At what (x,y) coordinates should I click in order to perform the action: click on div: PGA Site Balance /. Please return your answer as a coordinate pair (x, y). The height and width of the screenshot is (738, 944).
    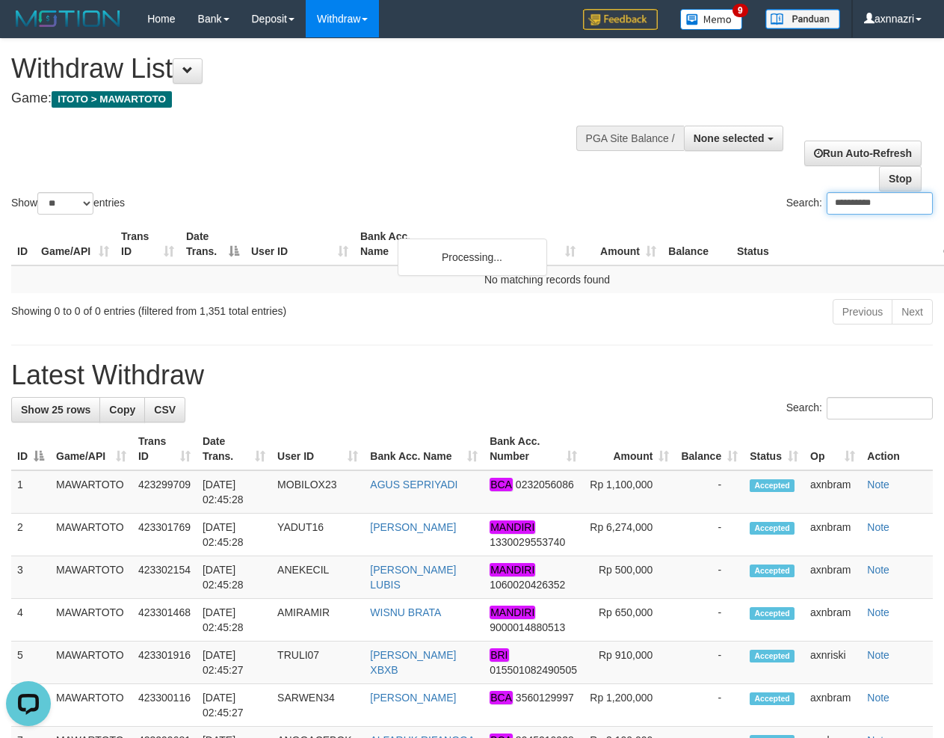
    Looking at the image, I should click on (630, 138).